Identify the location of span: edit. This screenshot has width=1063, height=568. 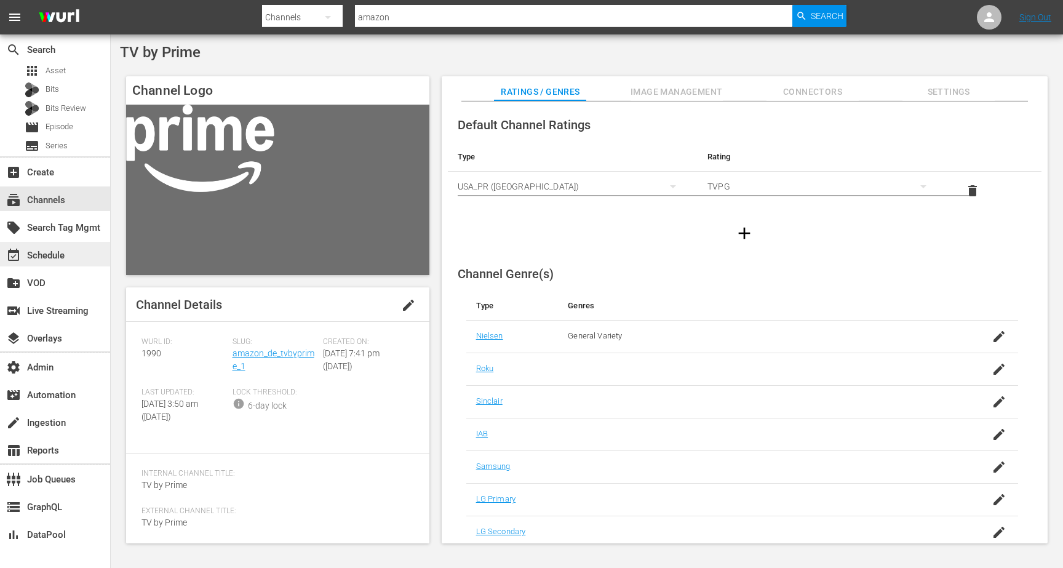
(408, 305).